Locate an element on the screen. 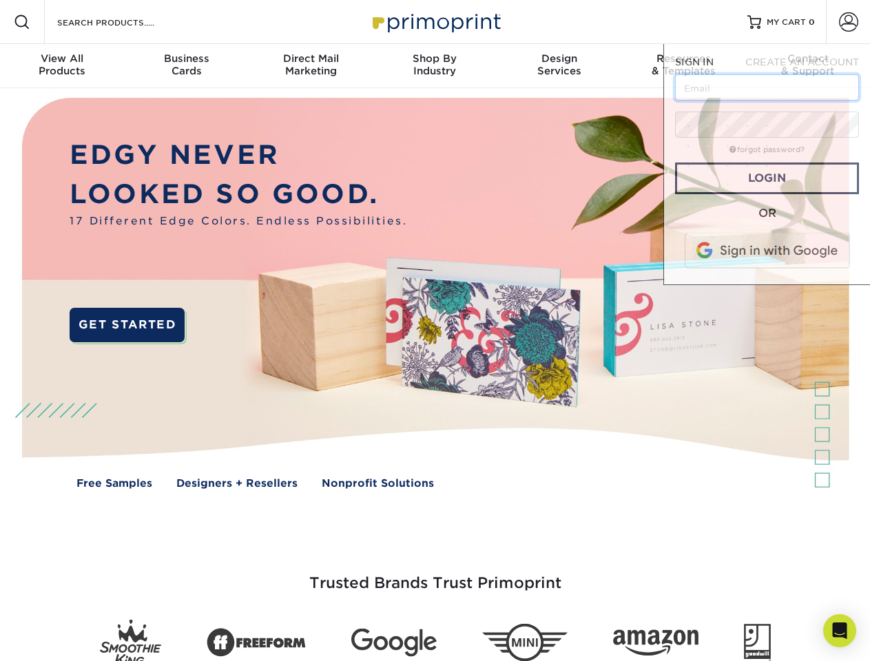 Image resolution: width=870 pixels, height=661 pixels. input: SEARCH PRODUCTS..... is located at coordinates (123, 22).